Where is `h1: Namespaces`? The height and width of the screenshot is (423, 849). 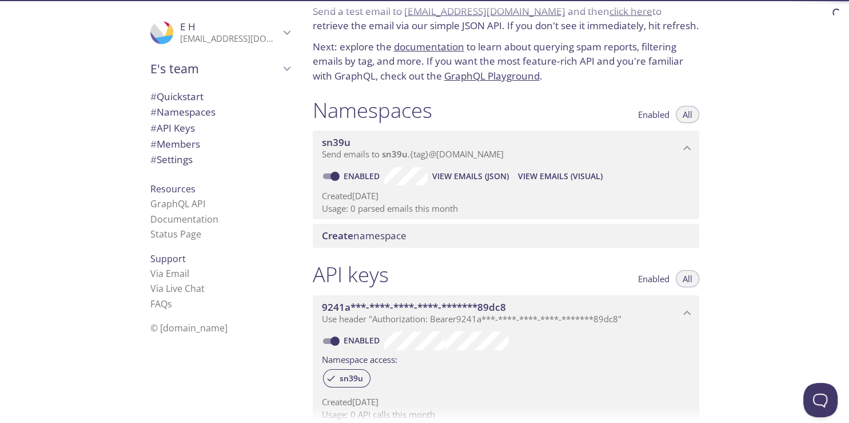
h1: Namespaces is located at coordinates (372, 110).